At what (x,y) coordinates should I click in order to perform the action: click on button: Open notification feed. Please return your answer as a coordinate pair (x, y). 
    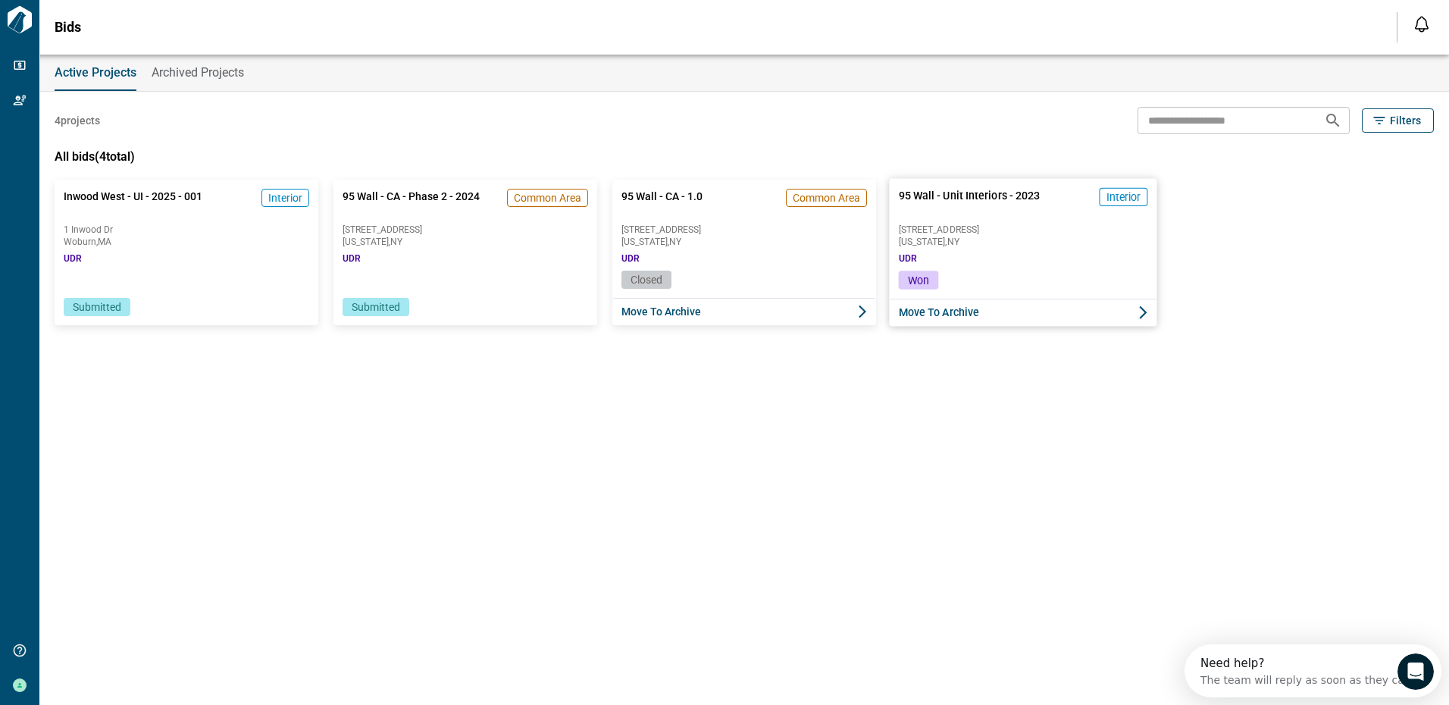
    Looking at the image, I should click on (1422, 24).